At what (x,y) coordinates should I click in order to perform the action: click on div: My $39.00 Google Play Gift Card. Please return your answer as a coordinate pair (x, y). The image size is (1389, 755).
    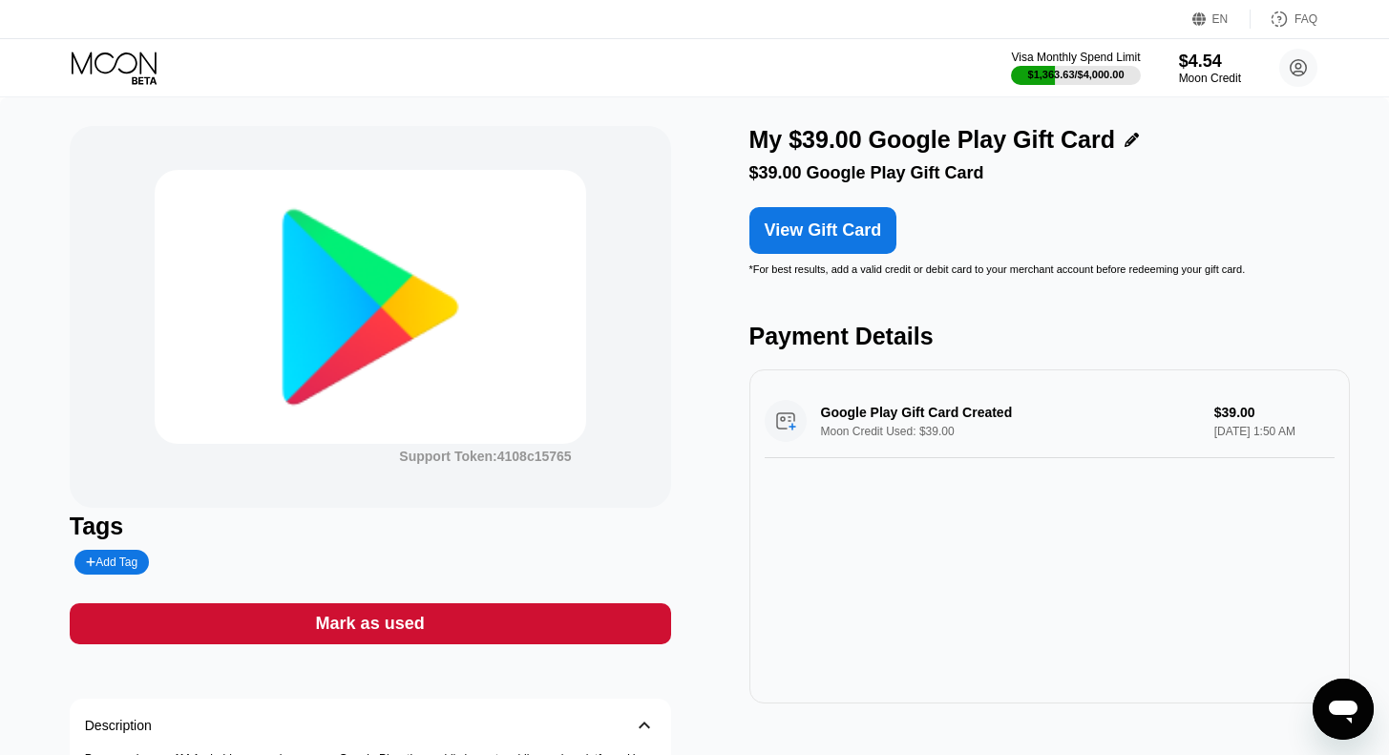
    Looking at the image, I should click on (932, 139).